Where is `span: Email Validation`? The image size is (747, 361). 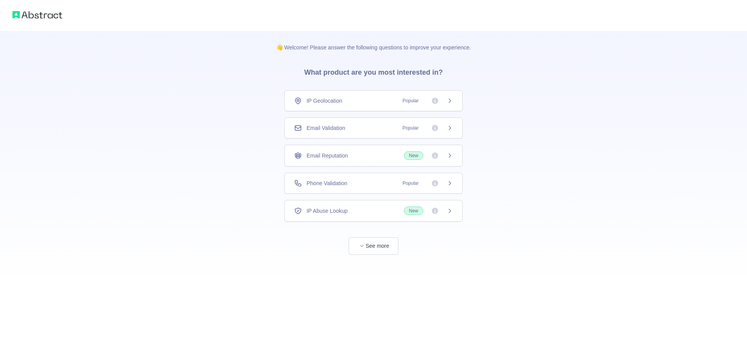
span: Email Validation is located at coordinates (325, 128).